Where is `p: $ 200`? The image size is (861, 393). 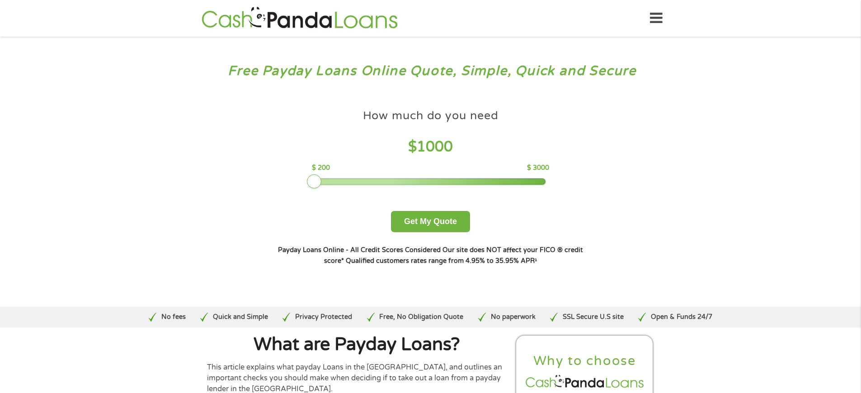 p: $ 200 is located at coordinates (321, 168).